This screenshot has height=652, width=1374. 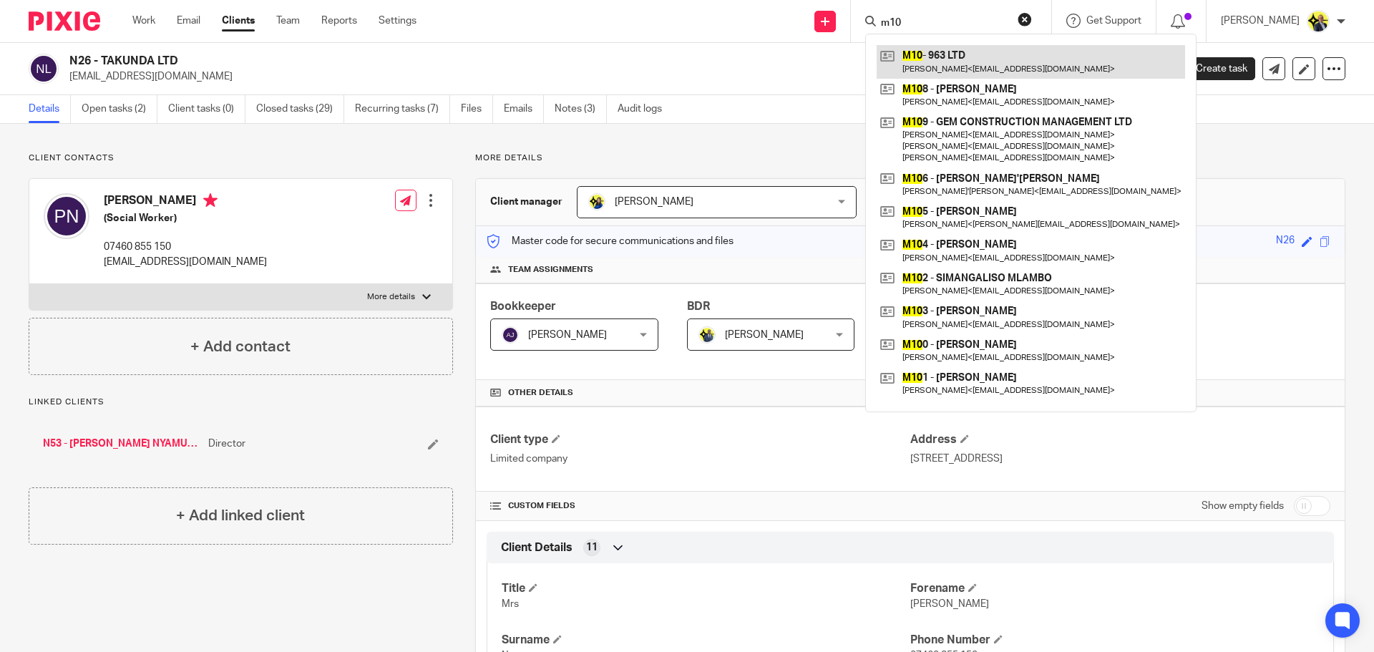 What do you see at coordinates (240, 158) in the screenshot?
I see `p: Client contacts` at bounding box center [240, 158].